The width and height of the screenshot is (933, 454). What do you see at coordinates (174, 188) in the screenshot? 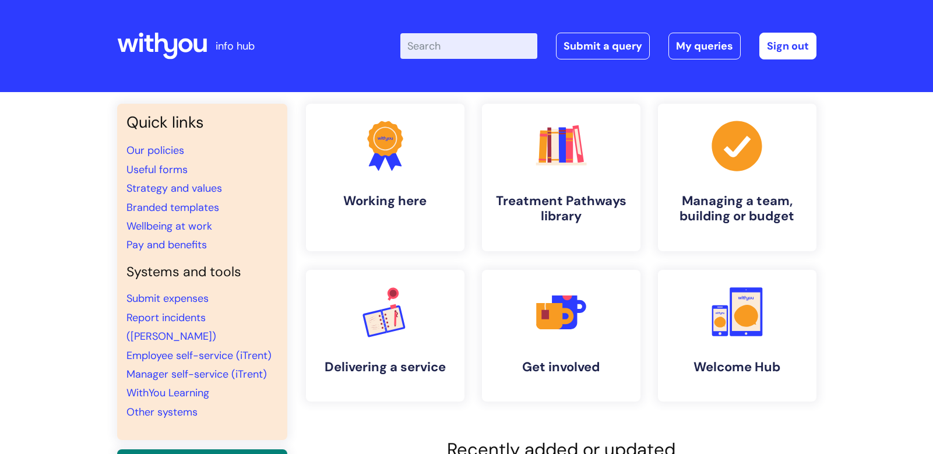
I see `a: Strategy and values` at bounding box center [174, 188].